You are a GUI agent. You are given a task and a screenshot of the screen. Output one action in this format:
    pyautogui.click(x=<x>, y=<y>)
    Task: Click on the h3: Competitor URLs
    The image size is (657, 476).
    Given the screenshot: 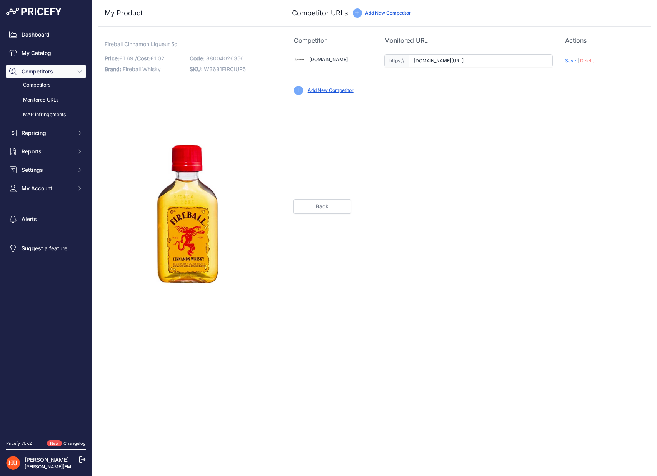 What is the action you would take?
    pyautogui.click(x=320, y=13)
    